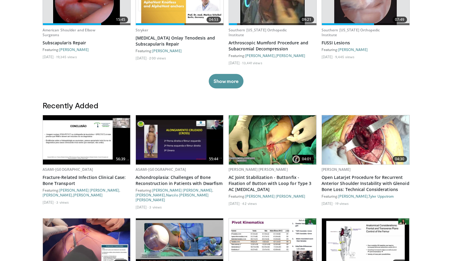 This screenshot has height=261, width=452. Describe the element at coordinates (345, 57) in the screenshot. I see `li: 9,445 views` at that location.